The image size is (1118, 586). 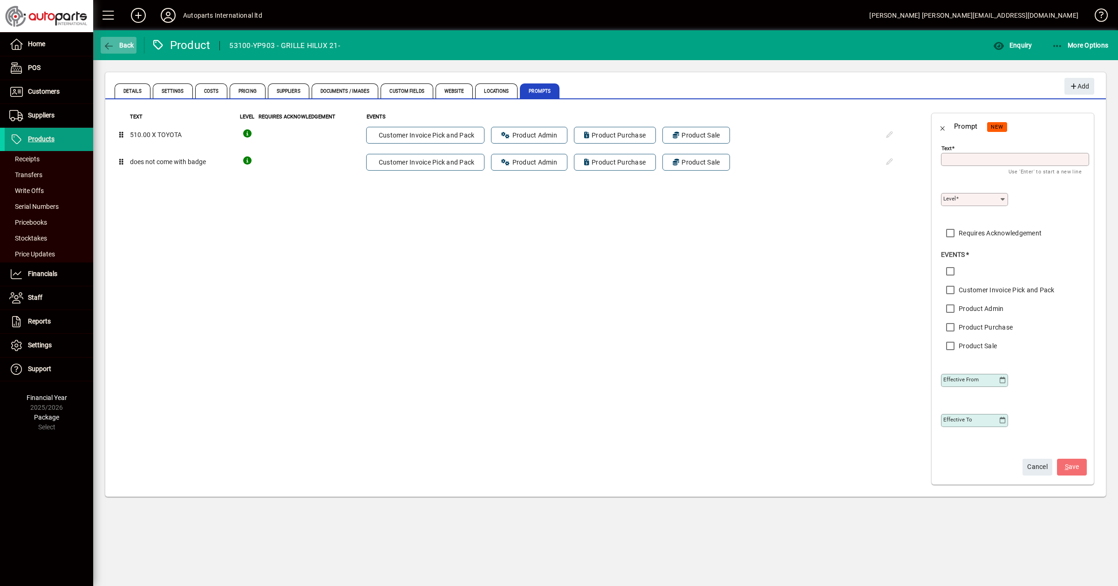 What do you see at coordinates (223, 15) in the screenshot?
I see `div: Autoparts International ltd` at bounding box center [223, 15].